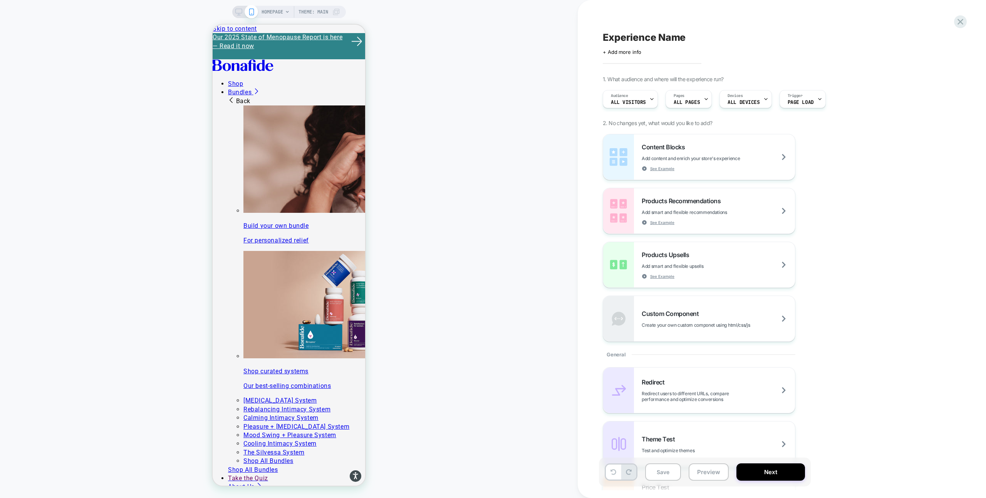 Image resolution: width=986 pixels, height=498 pixels. Describe the element at coordinates (35, 454) in the screenshot. I see `span: Take the Quiz` at that location.